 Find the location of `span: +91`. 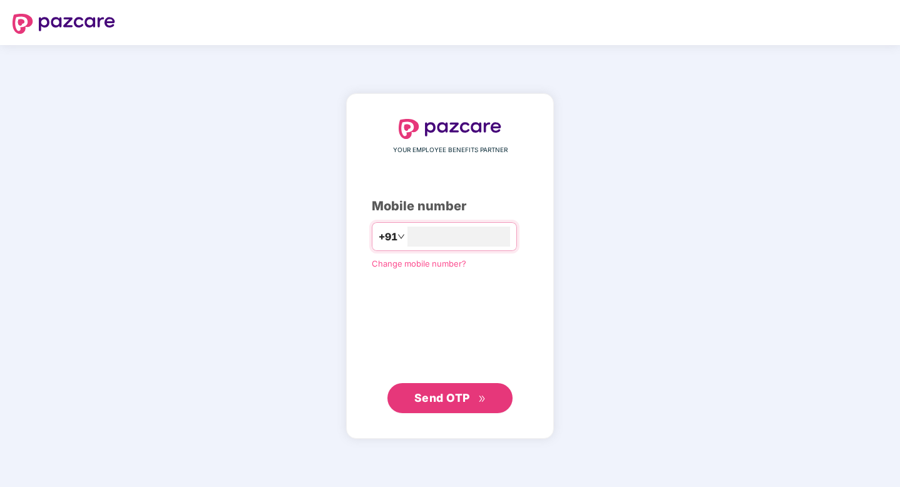

span: +91 is located at coordinates (388, 236).